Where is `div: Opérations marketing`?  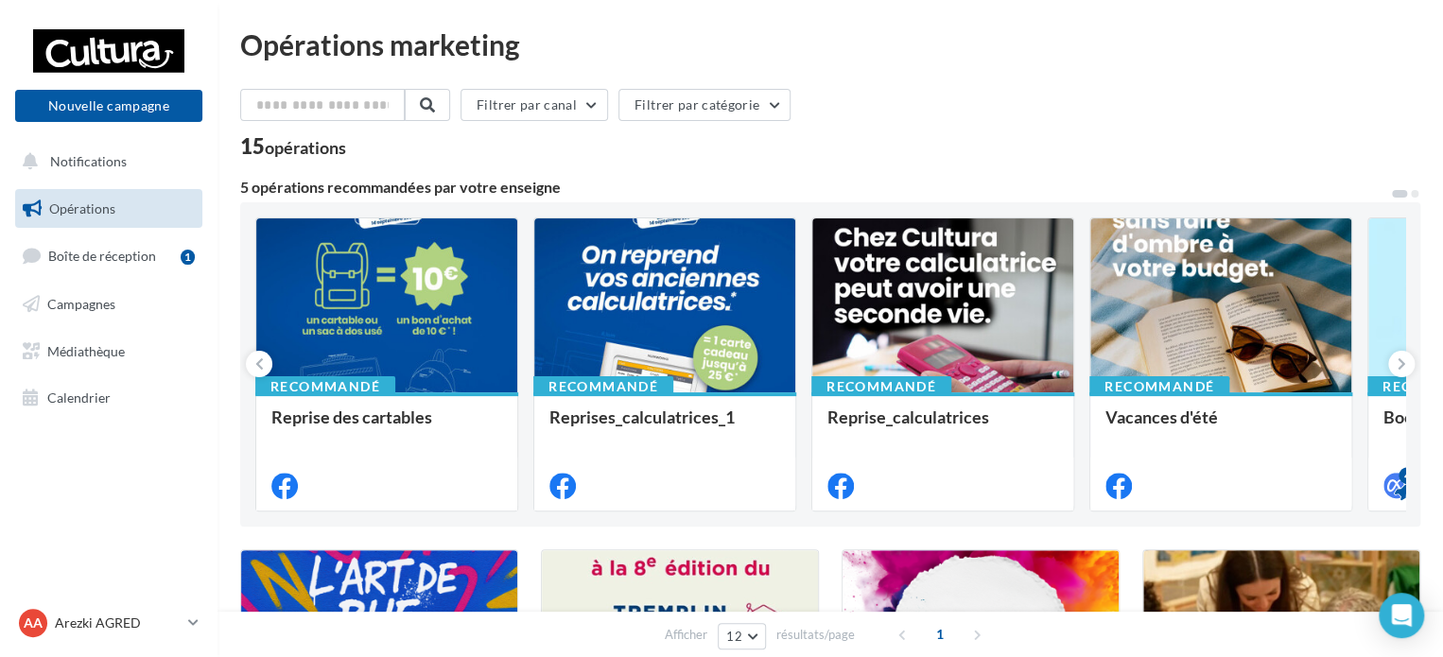
div: Opérations marketing is located at coordinates (830, 44).